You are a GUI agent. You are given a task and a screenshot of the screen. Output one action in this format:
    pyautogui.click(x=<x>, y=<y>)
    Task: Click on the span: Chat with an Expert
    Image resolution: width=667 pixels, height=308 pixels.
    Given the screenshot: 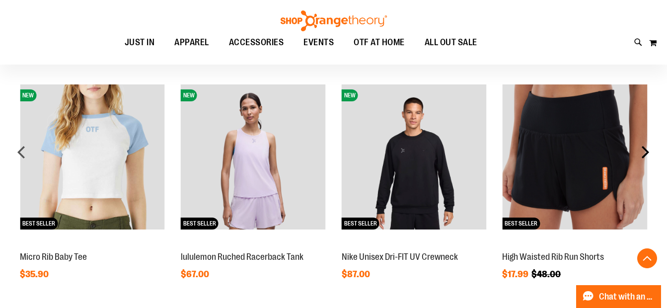 What is the action you would take?
    pyautogui.click(x=627, y=297)
    